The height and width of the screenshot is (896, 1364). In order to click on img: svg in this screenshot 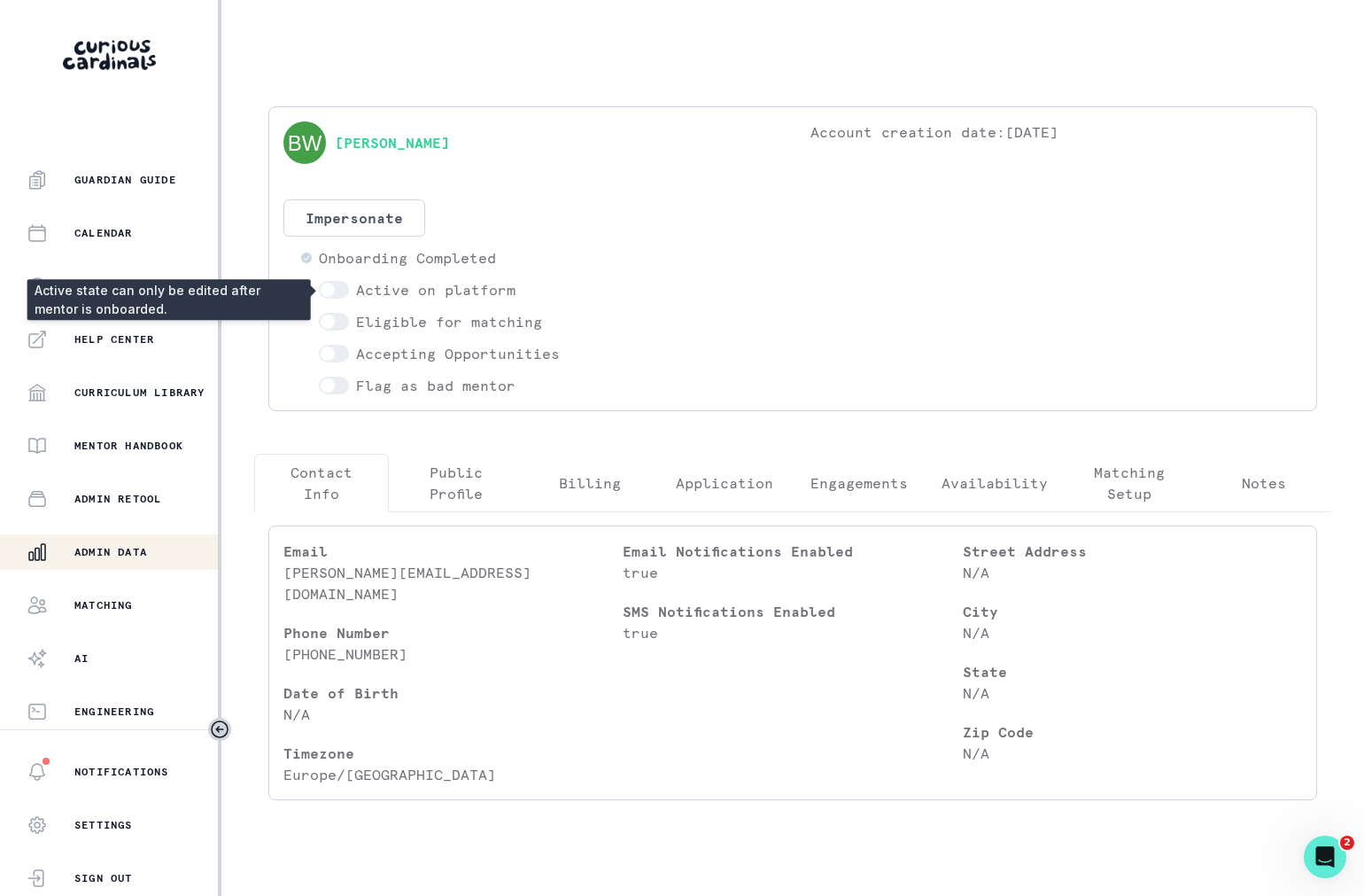, I will do `click(305, 143)`.